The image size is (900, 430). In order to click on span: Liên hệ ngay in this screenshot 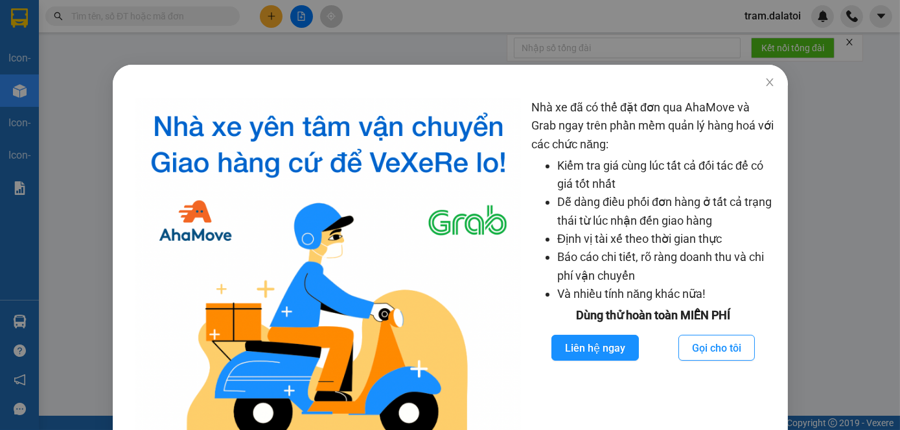, I will do `click(594, 348)`.